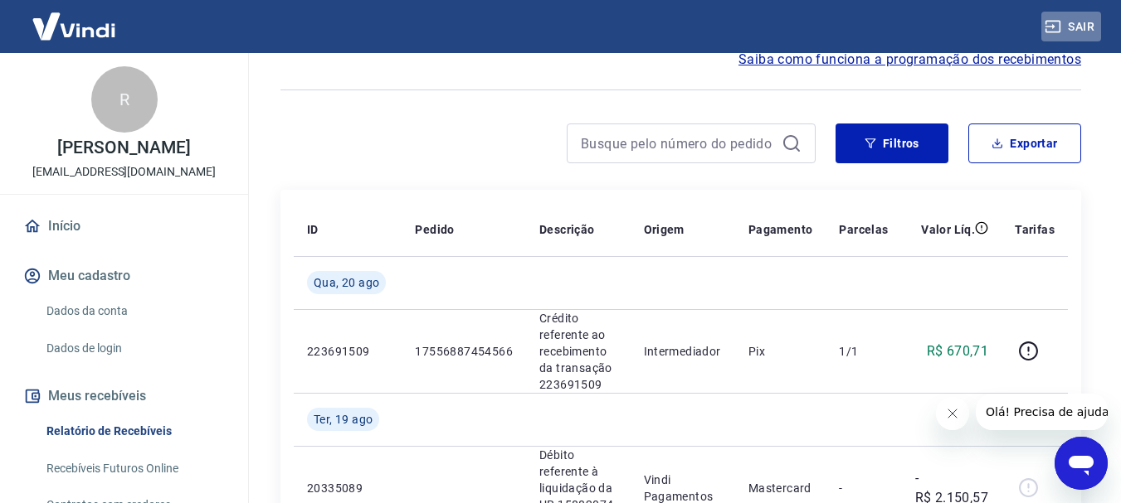 The width and height of the screenshot is (1121, 503). Describe the element at coordinates (683, 352) in the screenshot. I see `p: Intermediador` at that location.